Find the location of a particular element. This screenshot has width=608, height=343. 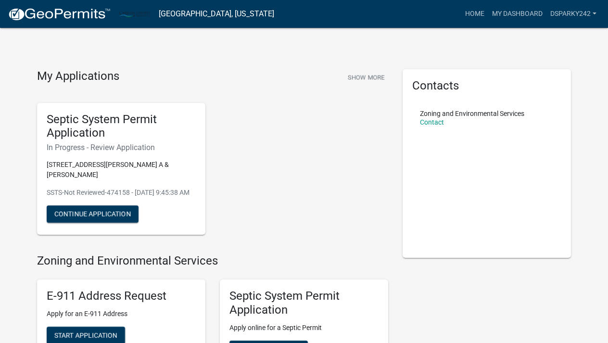

p: Apply online for a Septic Permit is located at coordinates (304, 328).